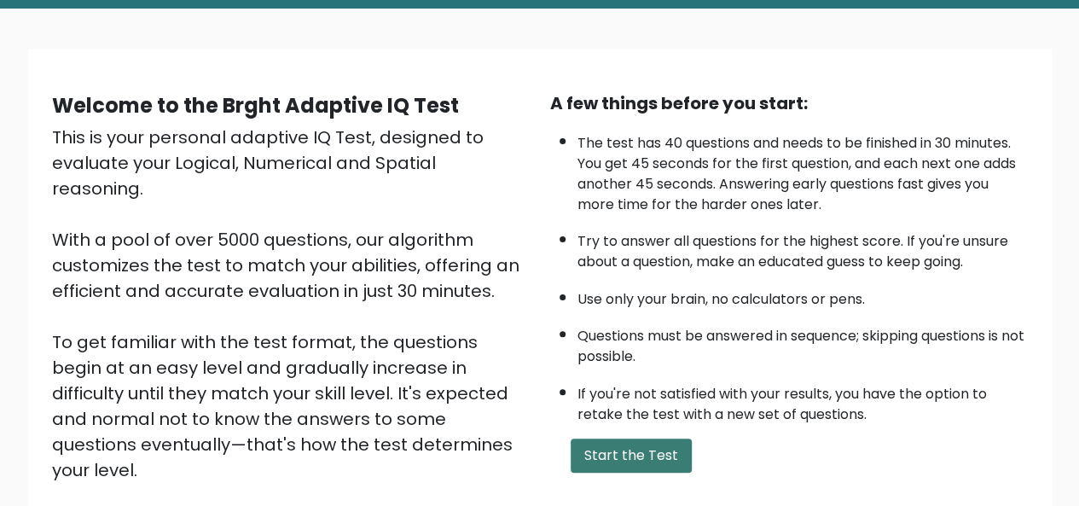 Image resolution: width=1079 pixels, height=506 pixels. Describe the element at coordinates (803, 400) in the screenshot. I see `li: If you're not satisfied with your results, you have the option to retake the test with a new set ...` at that location.